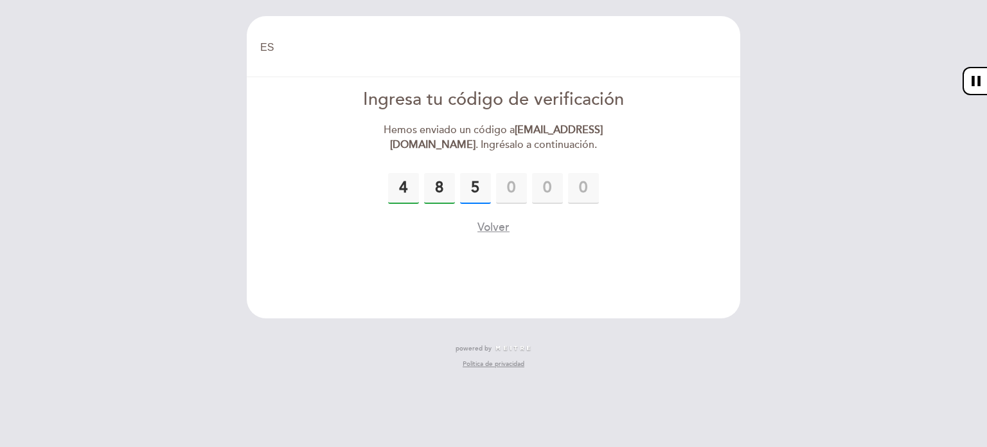 The width and height of the screenshot is (987, 447). Describe the element at coordinates (513, 348) in the screenshot. I see `img: MEITRE` at that location.